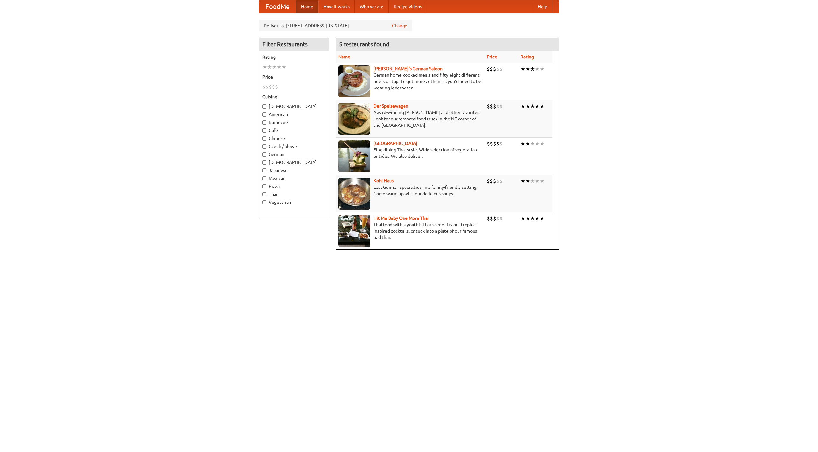 The image size is (818, 452). I want to click on a: Price, so click(492, 57).